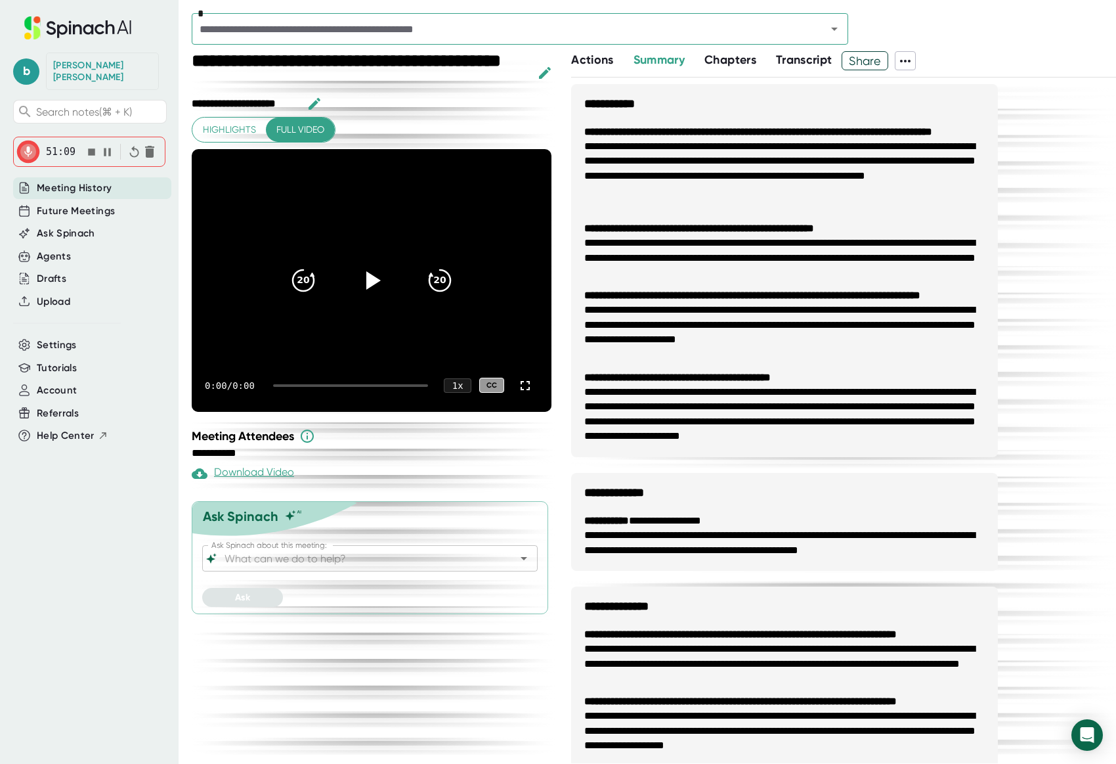 The width and height of the screenshot is (1116, 764). I want to click on div: CC, so click(492, 385).